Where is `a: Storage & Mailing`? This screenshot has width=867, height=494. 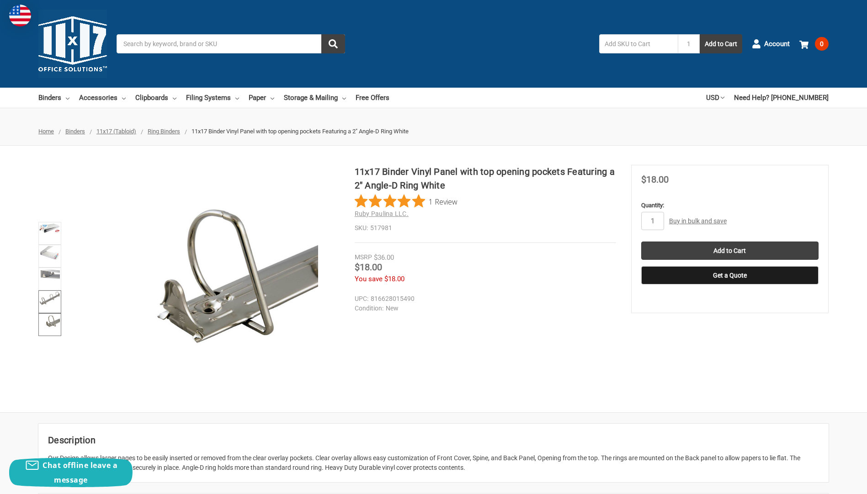
a: Storage & Mailing is located at coordinates (315, 98).